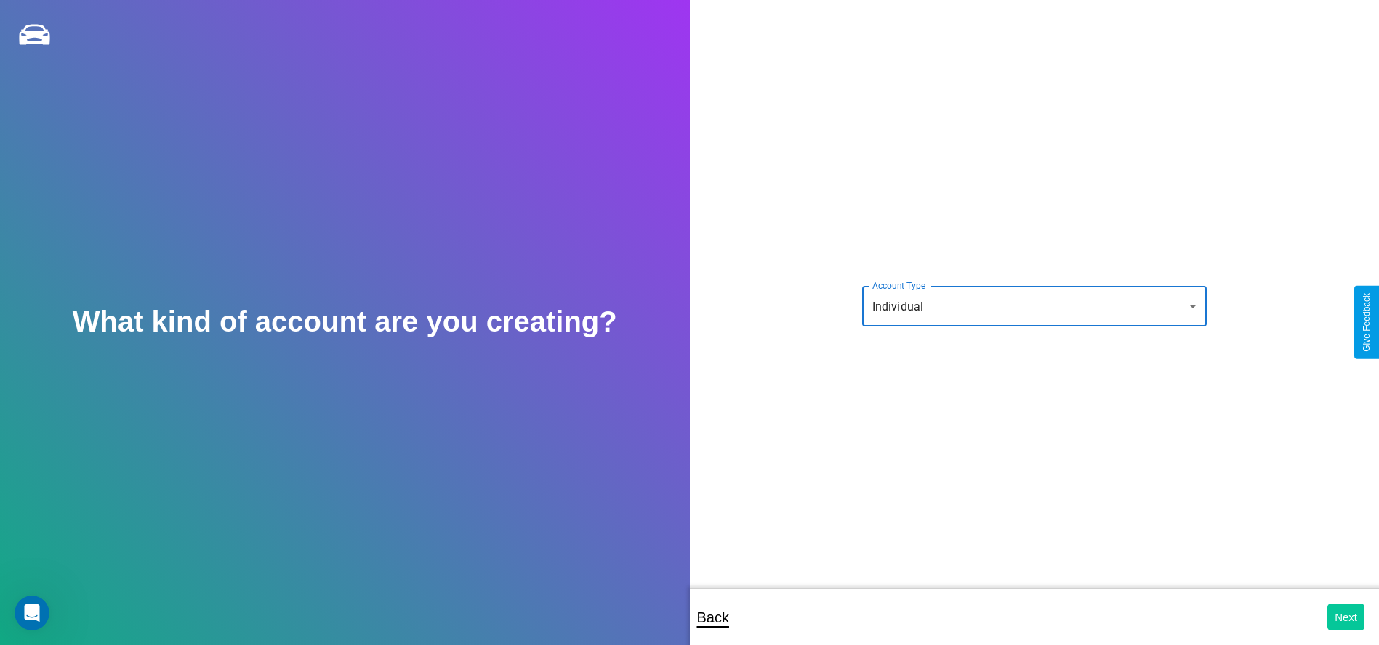  What do you see at coordinates (713, 617) in the screenshot?
I see `p: Back` at bounding box center [713, 617].